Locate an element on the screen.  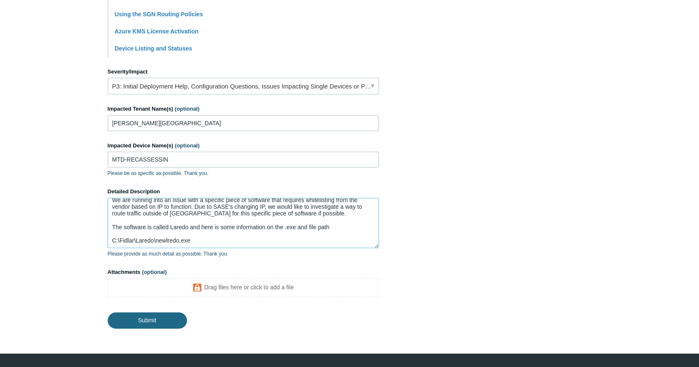
label: Attachments is located at coordinates (243, 272).